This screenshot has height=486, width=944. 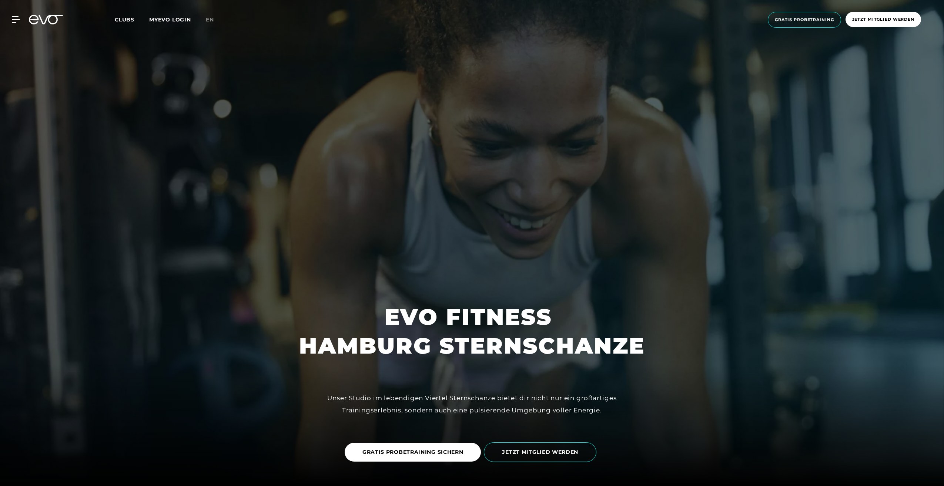 What do you see at coordinates (214, 20) in the screenshot?
I see `a: en` at bounding box center [214, 20].